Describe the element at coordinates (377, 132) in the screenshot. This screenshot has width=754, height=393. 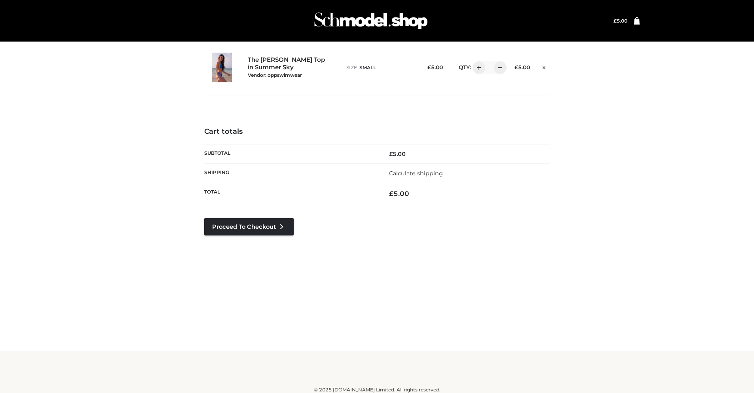
I see `h4: Cart totals` at that location.